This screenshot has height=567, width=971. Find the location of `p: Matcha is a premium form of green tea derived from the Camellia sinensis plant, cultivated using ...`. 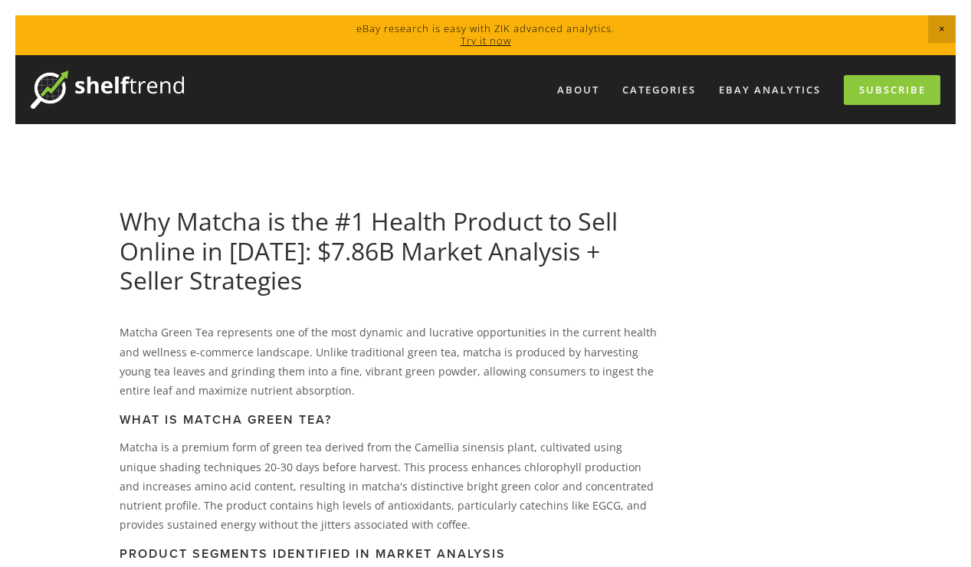

p: Matcha is a premium form of green tea derived from the Camellia sinensis plant, cultivated using ... is located at coordinates (388, 486).